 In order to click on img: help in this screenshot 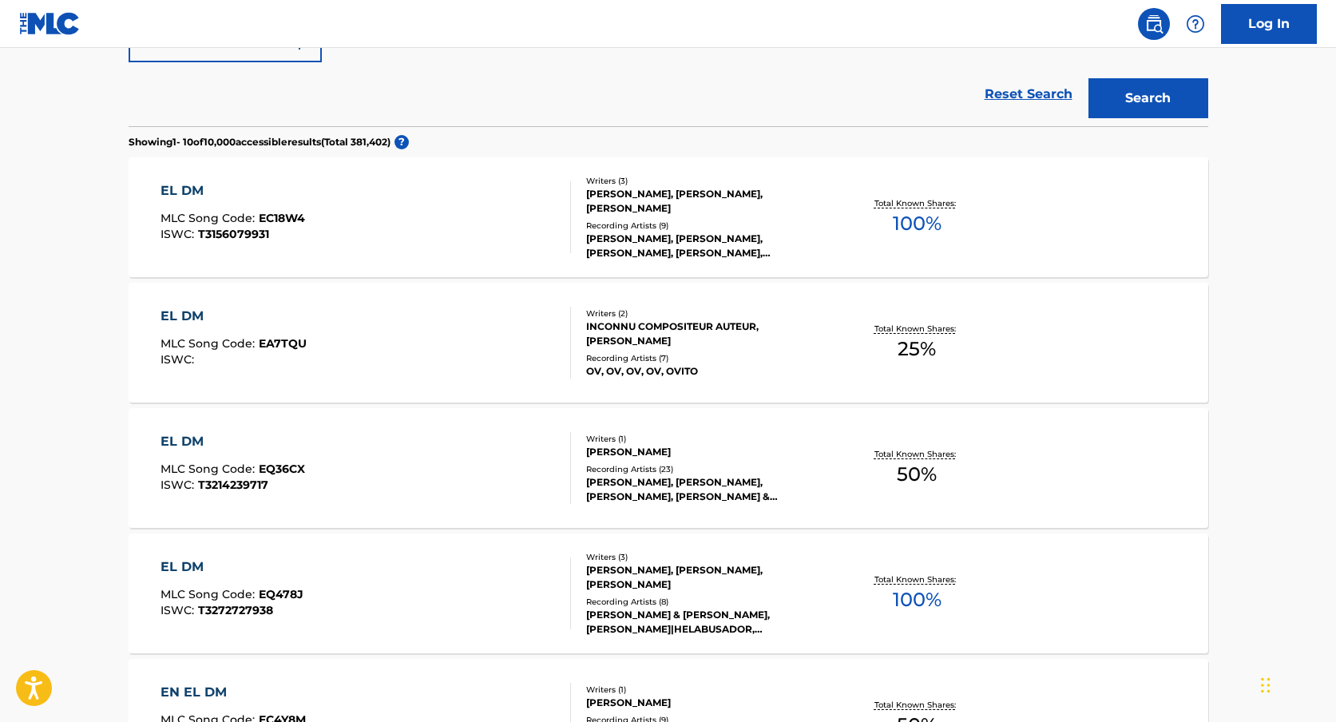, I will do `click(1196, 24)`.